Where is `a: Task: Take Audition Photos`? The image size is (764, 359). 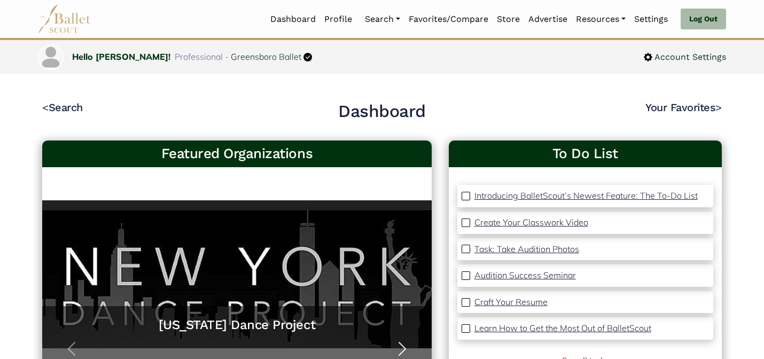
a: Task: Take Audition Photos is located at coordinates (527, 249).